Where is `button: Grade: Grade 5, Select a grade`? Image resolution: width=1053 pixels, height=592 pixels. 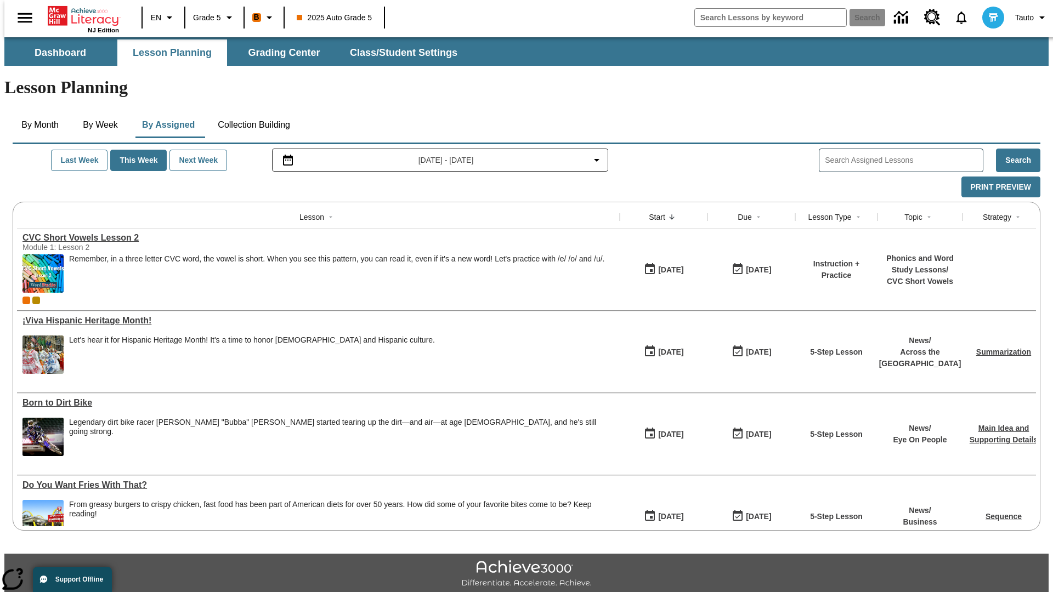 button: Grade: Grade 5, Select a grade is located at coordinates (214, 18).